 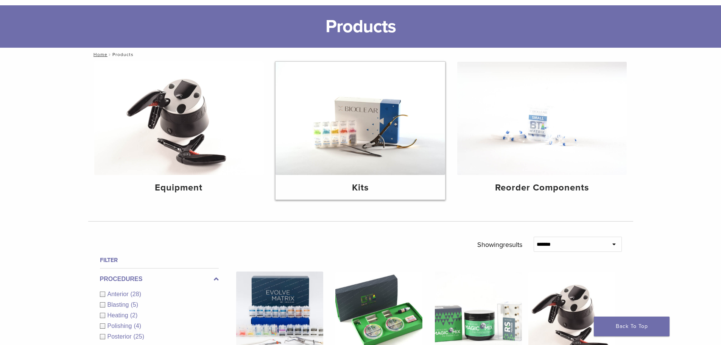 What do you see at coordinates (542, 118) in the screenshot?
I see `img: Reorder Components` at bounding box center [542, 118].